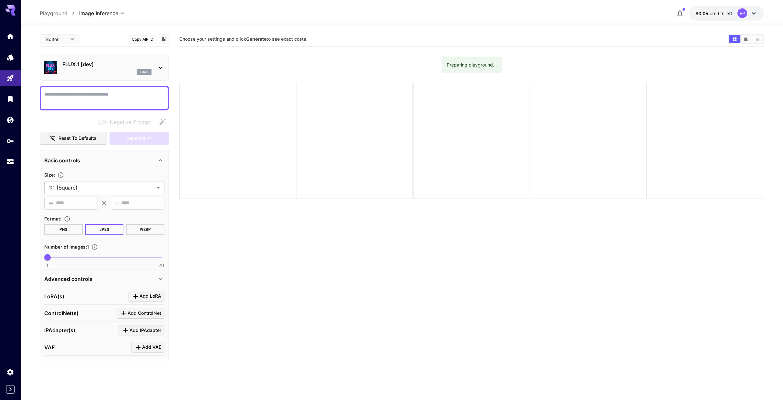 This screenshot has height=400, width=783. I want to click on button: Reset to defaults, so click(73, 138).